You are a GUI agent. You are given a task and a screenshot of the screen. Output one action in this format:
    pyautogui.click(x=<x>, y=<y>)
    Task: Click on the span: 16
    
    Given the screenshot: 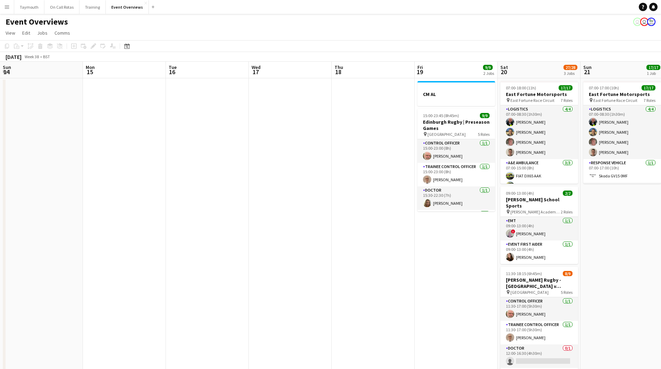 What is the action you would take?
    pyautogui.click(x=172, y=72)
    